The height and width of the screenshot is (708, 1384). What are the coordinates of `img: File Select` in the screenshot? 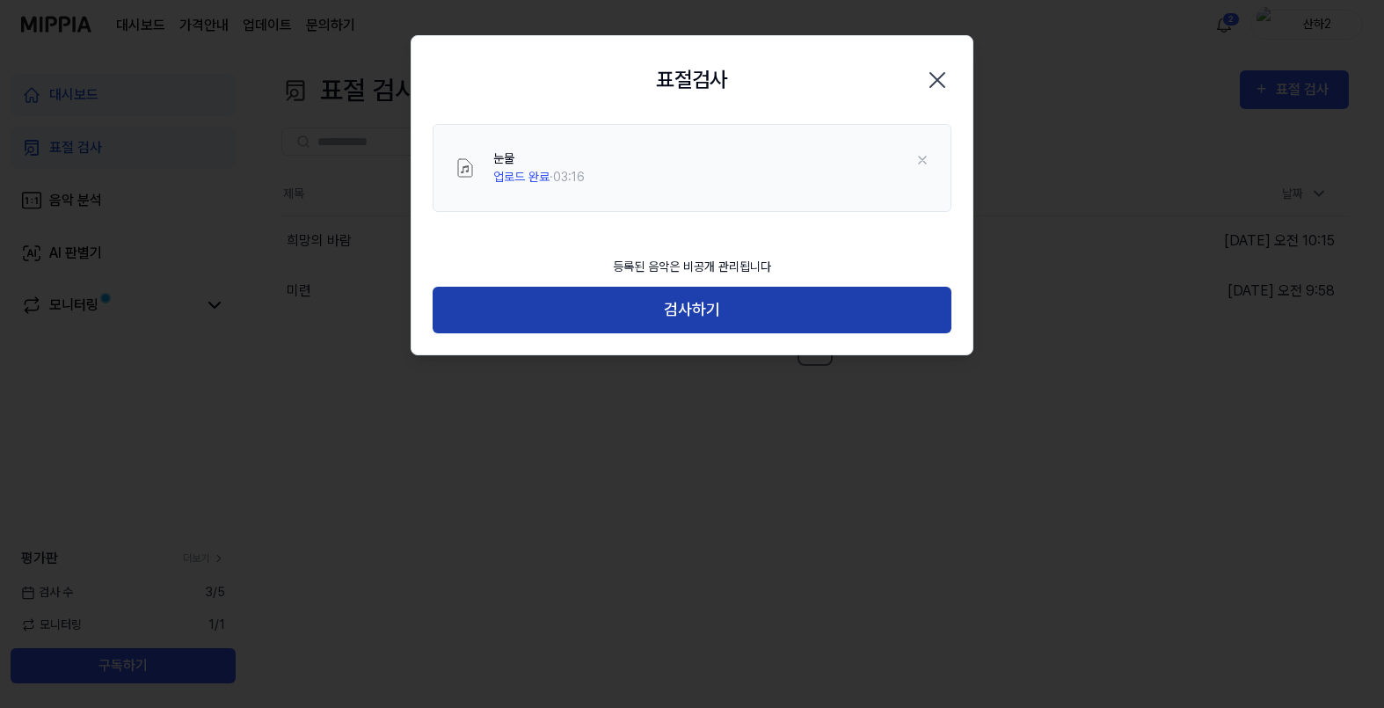 It's located at (465, 168).